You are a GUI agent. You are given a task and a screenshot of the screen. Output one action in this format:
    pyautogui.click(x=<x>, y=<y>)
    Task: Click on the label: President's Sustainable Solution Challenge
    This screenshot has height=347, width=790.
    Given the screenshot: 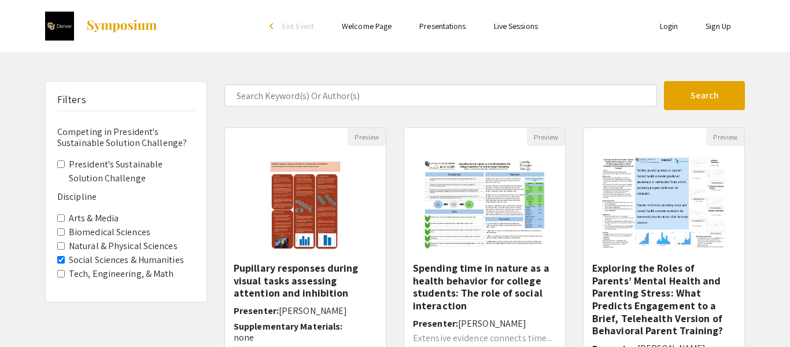 What is the action you would take?
    pyautogui.click(x=132, y=171)
    